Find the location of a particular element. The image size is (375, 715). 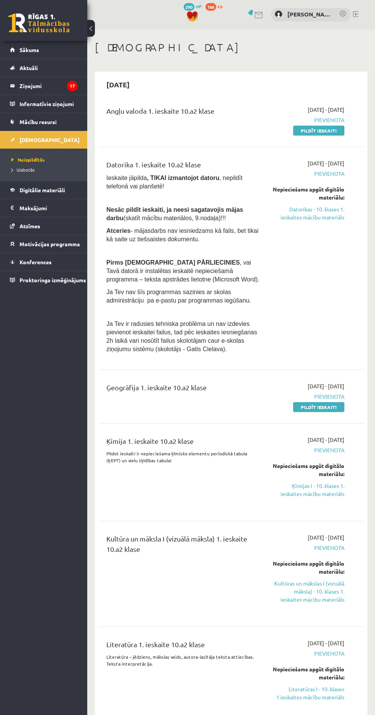

a: Digitālie materiāli is located at coordinates (44, 190).